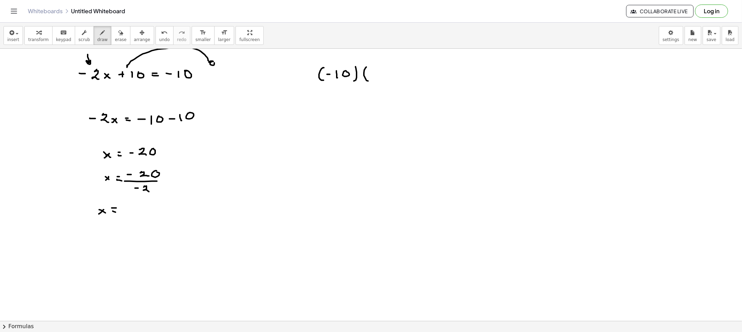 This screenshot has height=332, width=742. I want to click on a: Whiteboards, so click(45, 11).